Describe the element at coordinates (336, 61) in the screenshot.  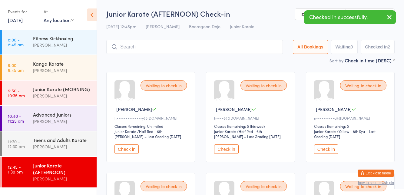
I see `label: Sort by` at that location.